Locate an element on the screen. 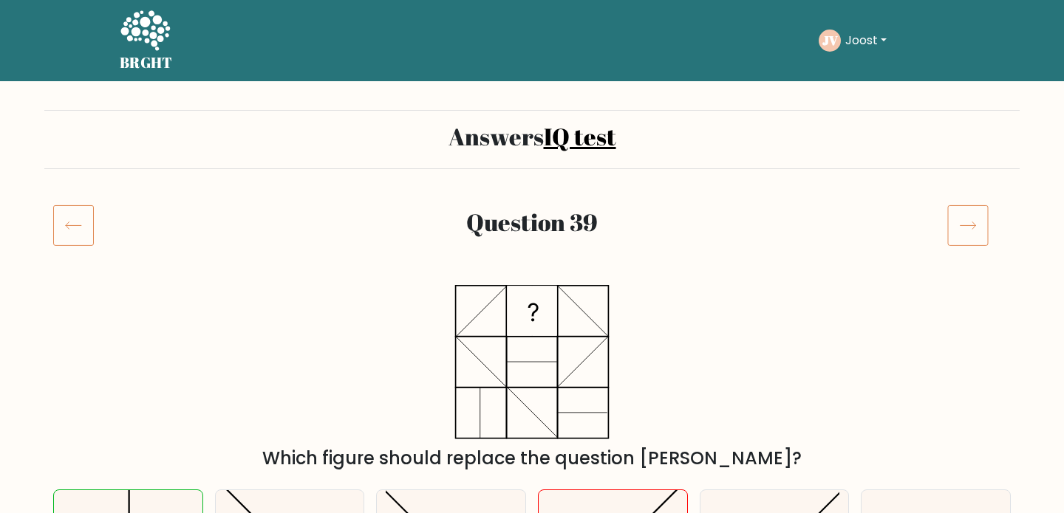  a: BRGHT is located at coordinates (146, 41).